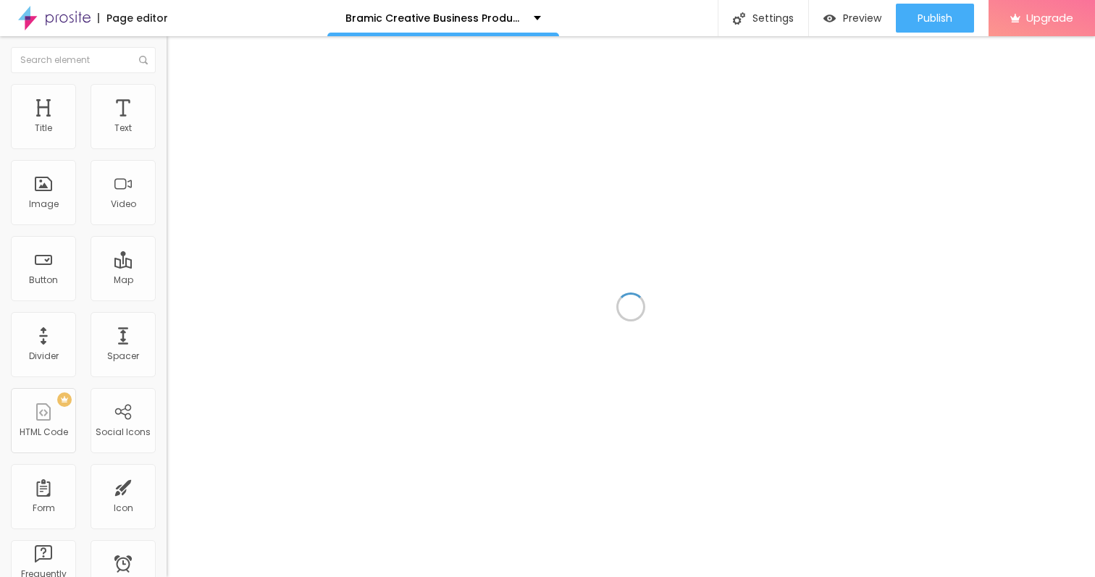  What do you see at coordinates (123, 508) in the screenshot?
I see `div: Icon` at bounding box center [123, 508].